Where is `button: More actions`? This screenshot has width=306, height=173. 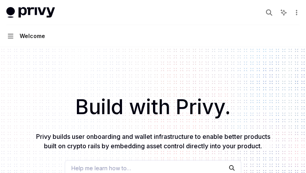
button: More actions is located at coordinates (296, 13).